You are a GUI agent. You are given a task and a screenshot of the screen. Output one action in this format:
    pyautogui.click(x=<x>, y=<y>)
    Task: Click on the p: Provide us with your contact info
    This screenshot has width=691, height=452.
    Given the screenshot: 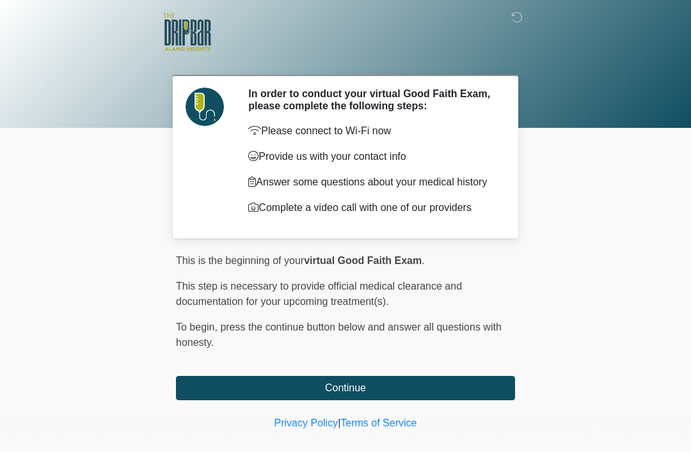 What is the action you would take?
    pyautogui.click(x=372, y=157)
    